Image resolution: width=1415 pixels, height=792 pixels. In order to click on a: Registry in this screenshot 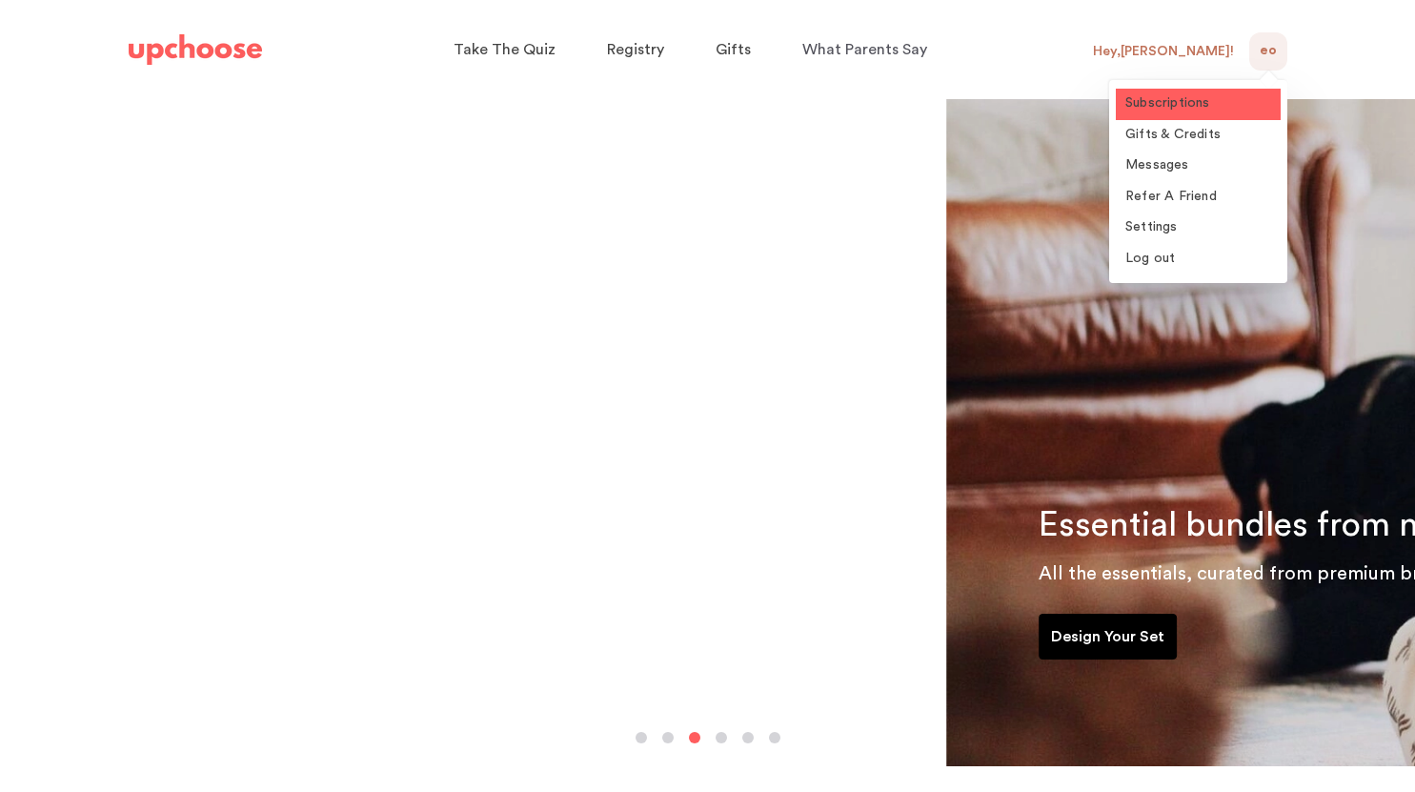, I will do `click(638, 50)`.